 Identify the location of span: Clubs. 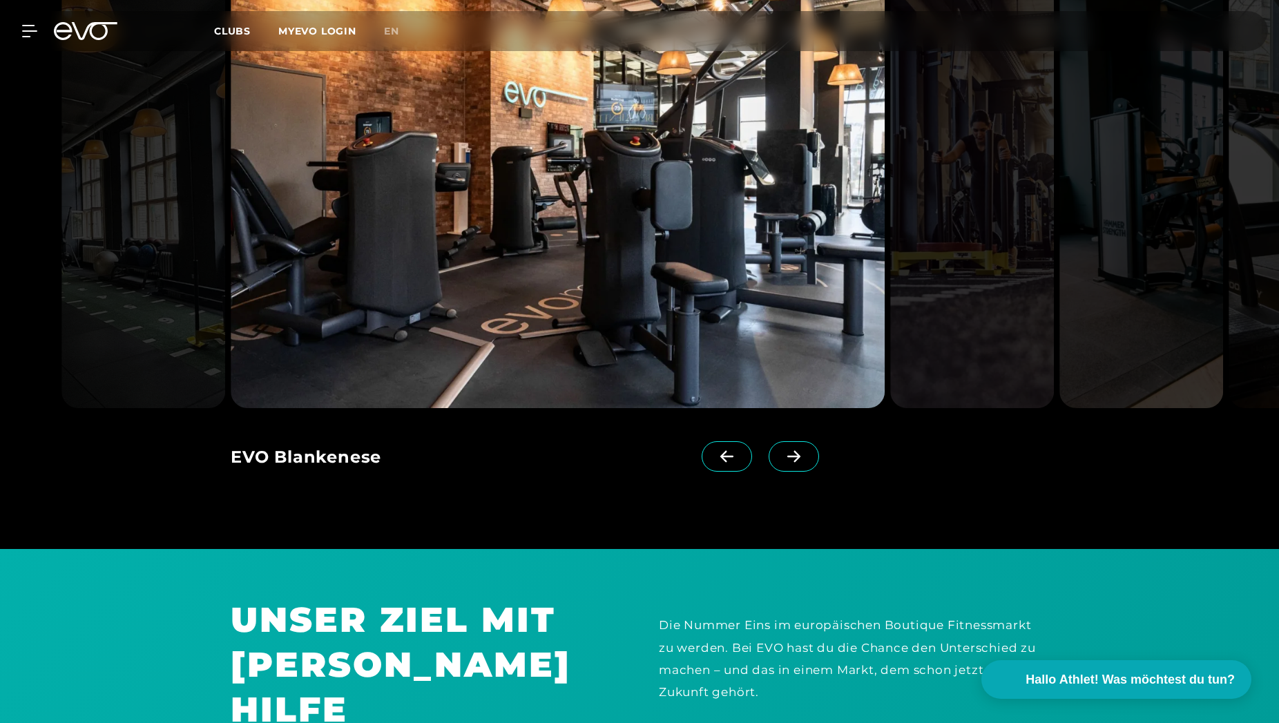
(232, 31).